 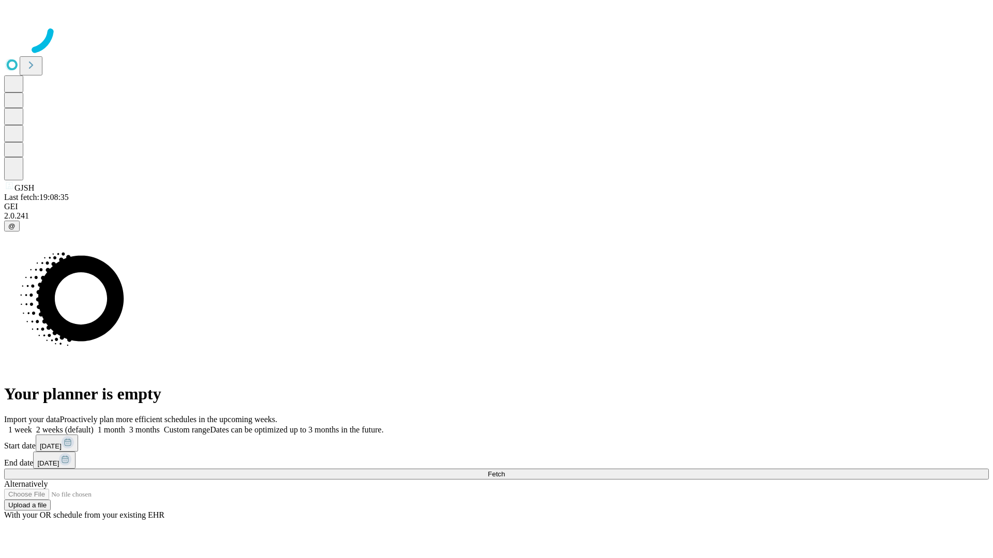 I want to click on span: 1 week, so click(x=20, y=430).